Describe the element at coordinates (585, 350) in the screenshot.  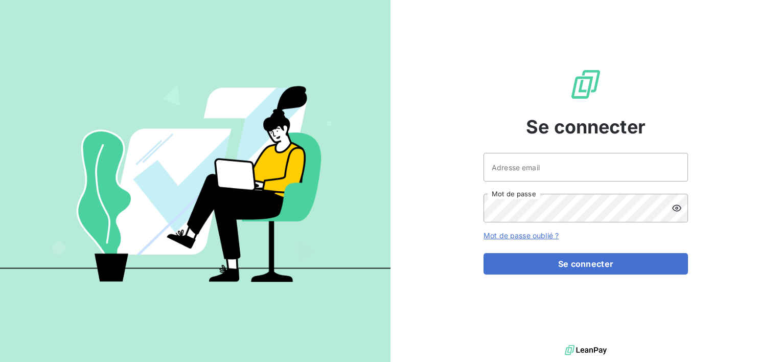
I see `img: logo` at that location.